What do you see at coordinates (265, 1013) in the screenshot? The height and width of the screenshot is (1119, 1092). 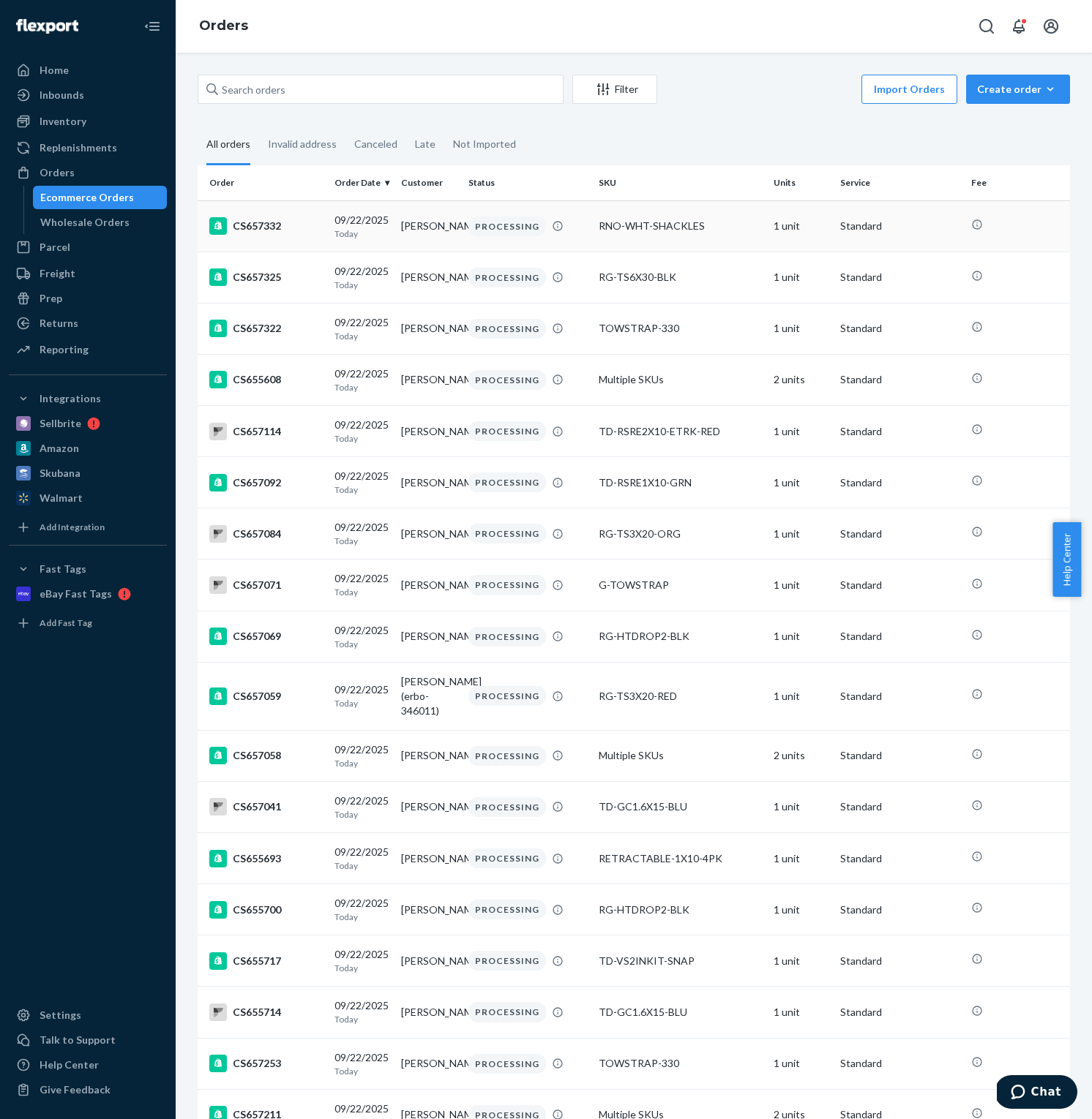 I see `div: CS655714` at bounding box center [265, 1013].